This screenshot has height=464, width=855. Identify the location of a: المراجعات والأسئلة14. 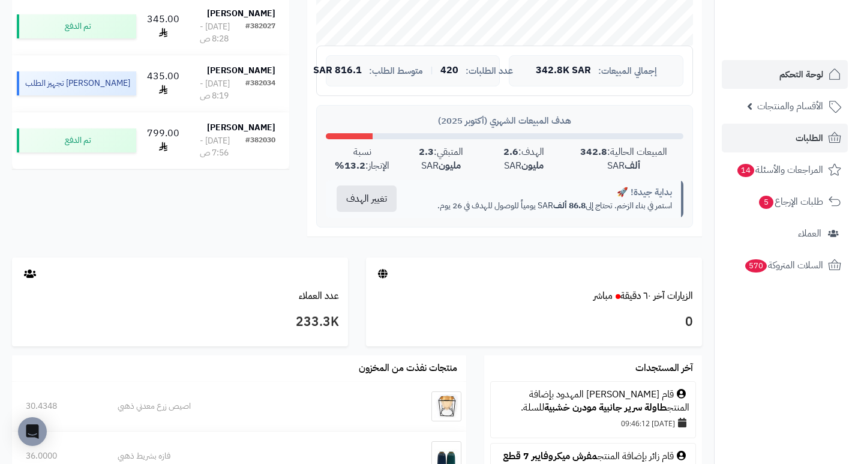
(785, 170).